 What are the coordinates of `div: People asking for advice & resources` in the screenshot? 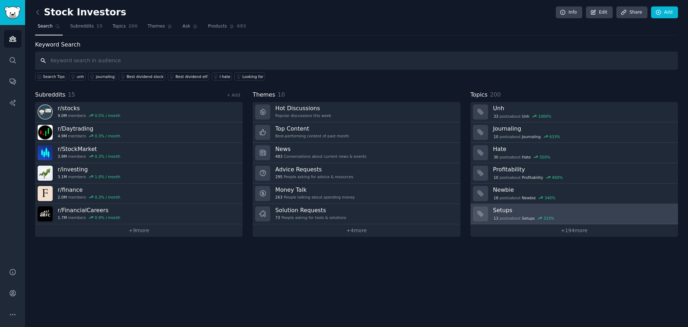 It's located at (314, 177).